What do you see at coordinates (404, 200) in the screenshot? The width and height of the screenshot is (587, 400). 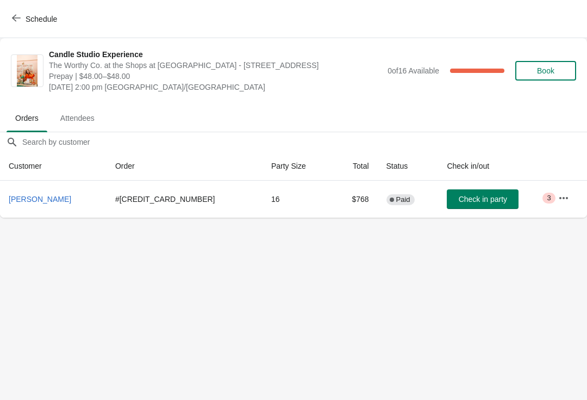 I see `span: Paid` at bounding box center [404, 200].